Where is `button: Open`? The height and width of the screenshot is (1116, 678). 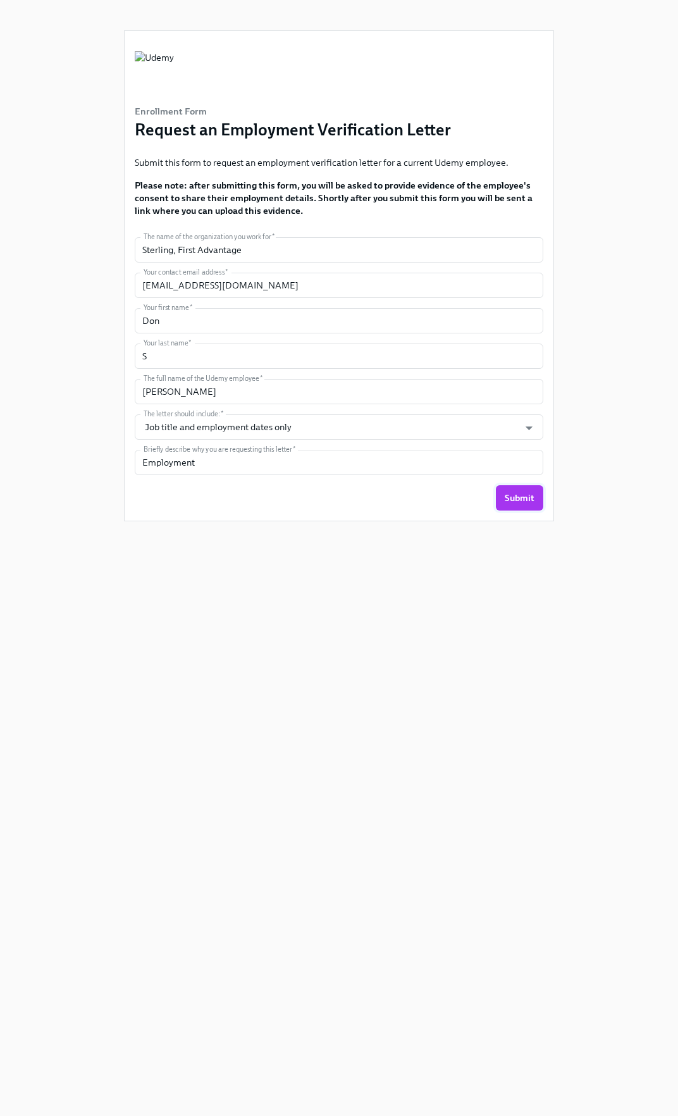
button: Open is located at coordinates (529, 428).